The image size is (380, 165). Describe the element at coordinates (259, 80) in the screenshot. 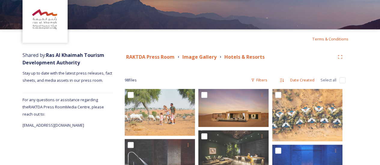

I see `div: Filters` at that location.